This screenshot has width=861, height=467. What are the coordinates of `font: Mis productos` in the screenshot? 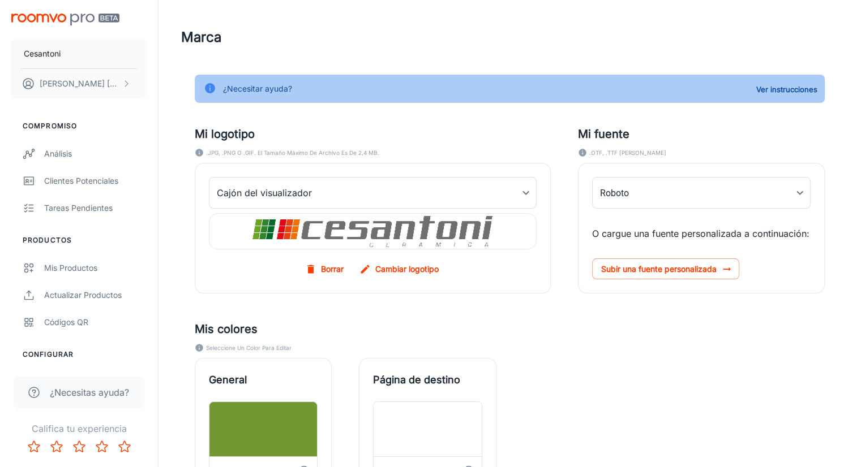 It's located at (71, 268).